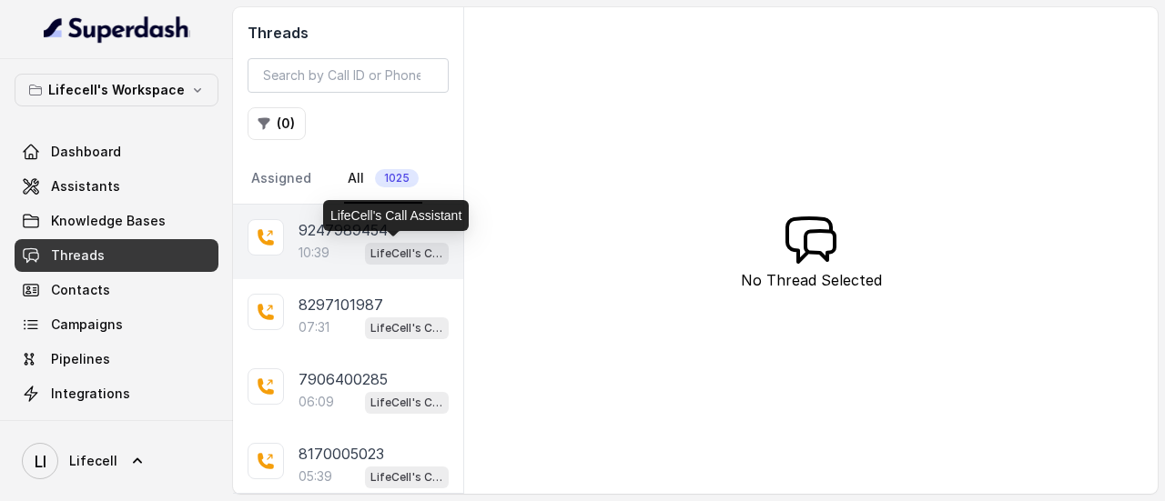 The width and height of the screenshot is (1165, 501). Describe the element at coordinates (348, 33) in the screenshot. I see `h2: Threads` at that location.